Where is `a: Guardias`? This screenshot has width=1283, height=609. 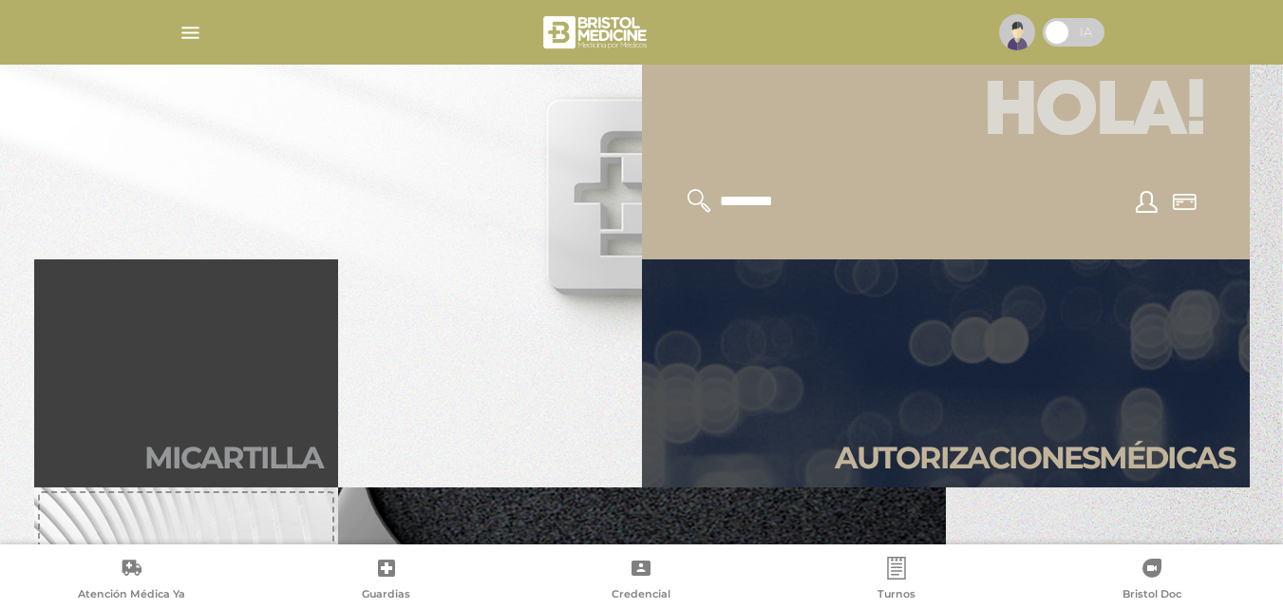 a: Guardias is located at coordinates (386, 580).